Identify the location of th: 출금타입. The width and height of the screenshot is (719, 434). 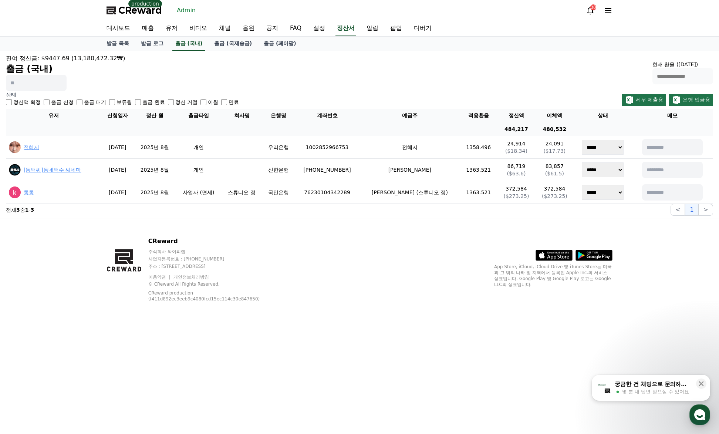
(199, 115).